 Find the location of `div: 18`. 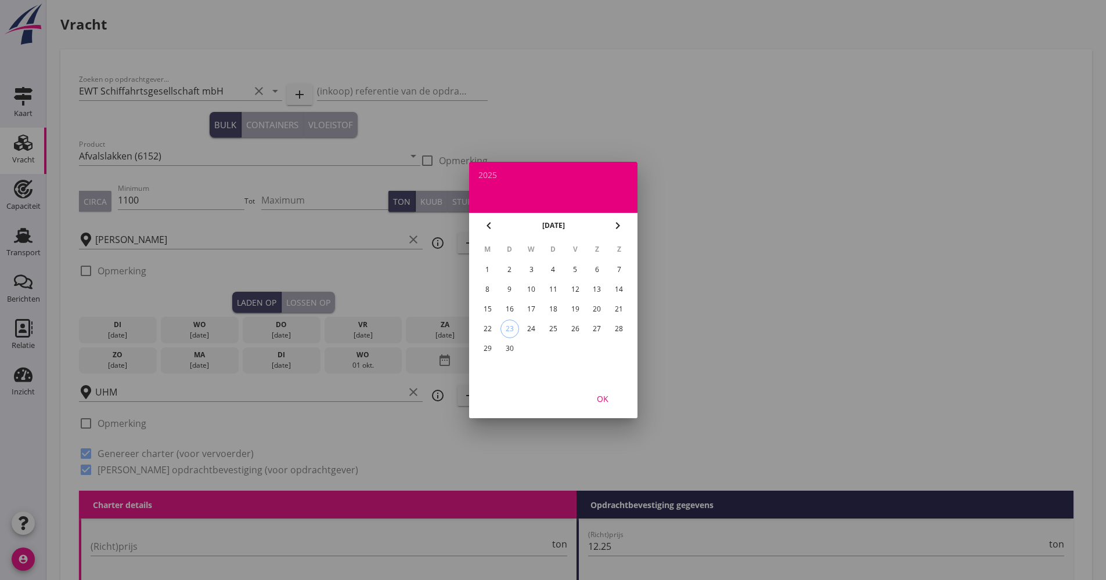

div: 18 is located at coordinates (552, 309).